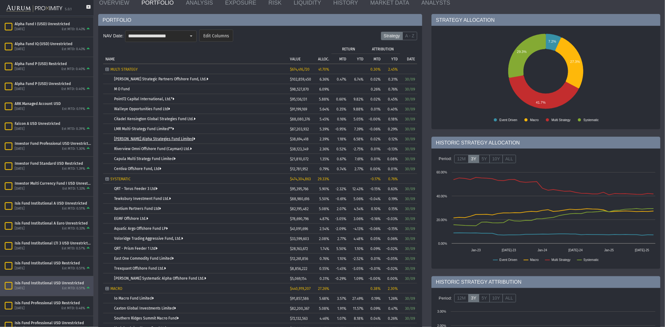 The image size is (665, 327). I want to click on td: 0.05%, so click(374, 239).